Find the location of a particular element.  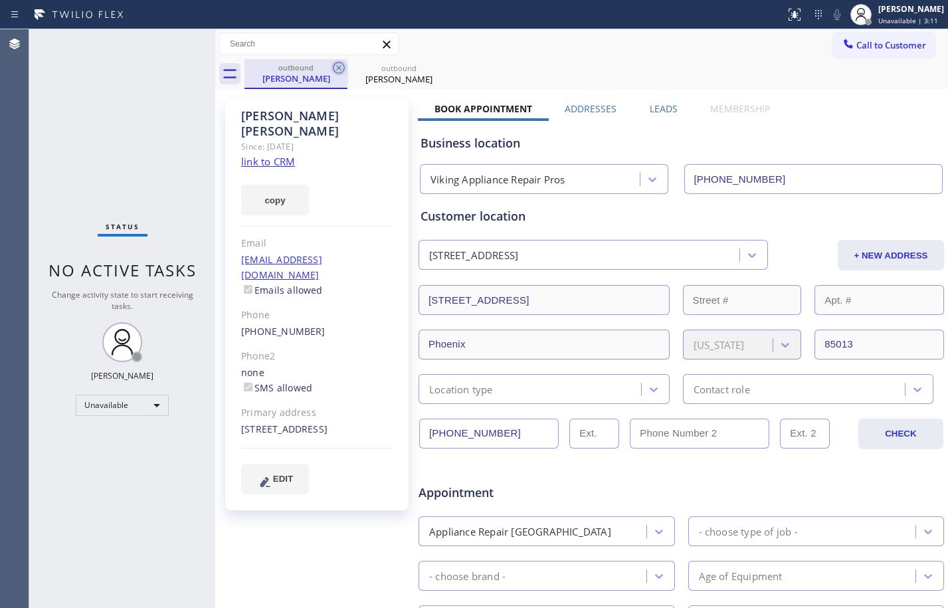

input: Ext. is located at coordinates (594, 433).